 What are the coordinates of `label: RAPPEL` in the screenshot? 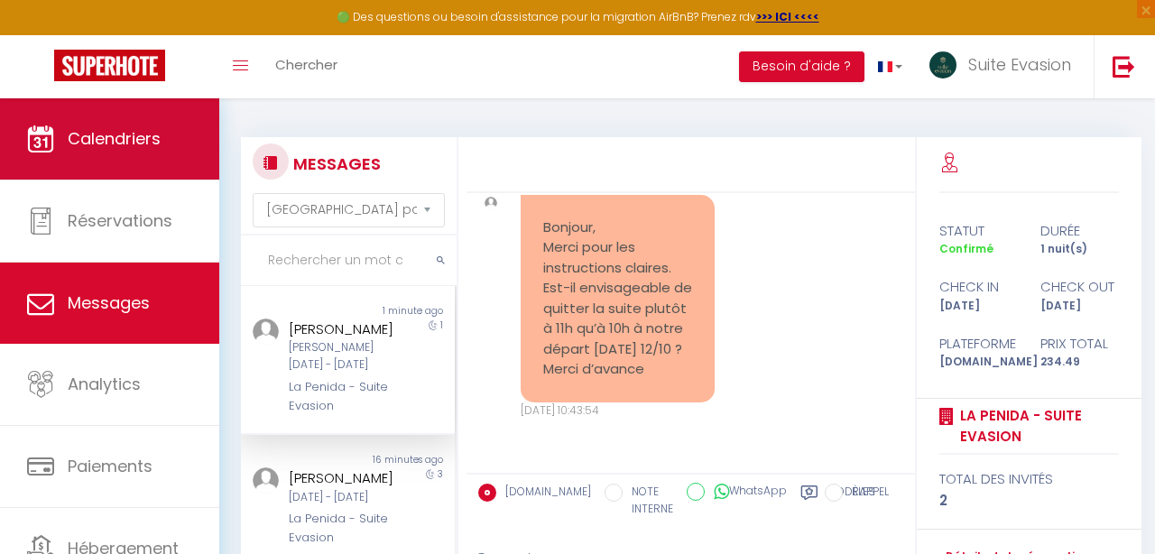 It's located at (865, 494).